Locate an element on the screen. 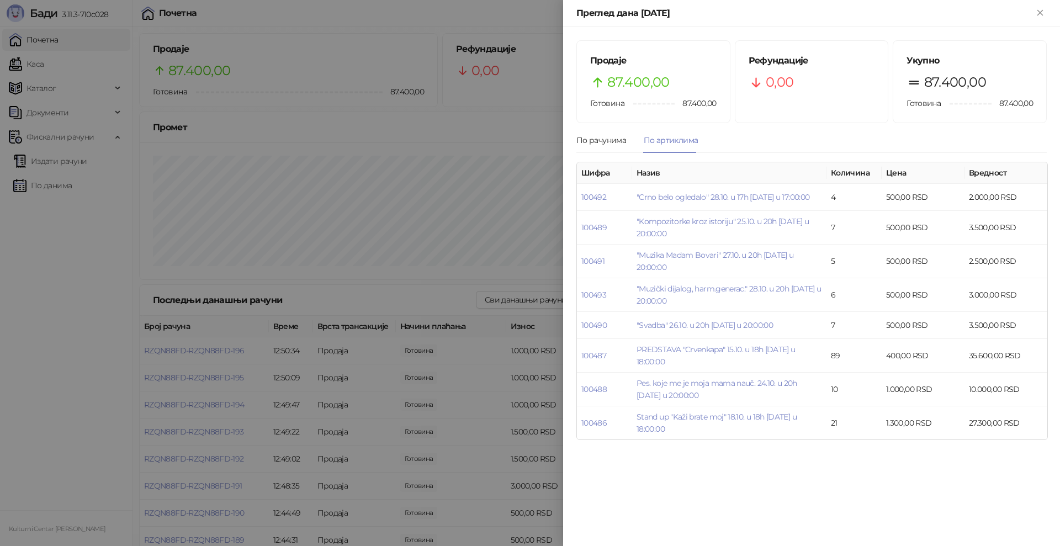  th: Шифра is located at coordinates (604, 173).